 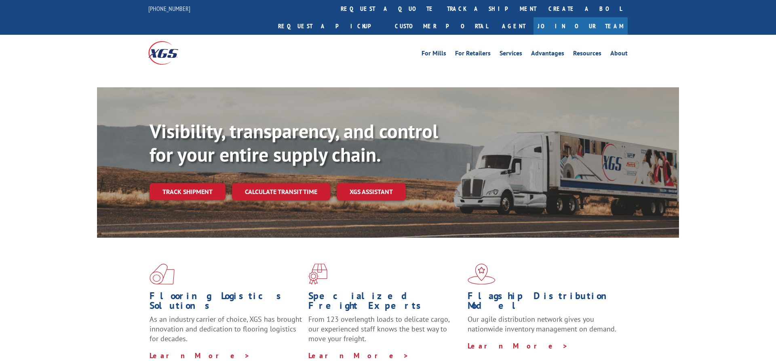 I want to click on a: Customer Portal, so click(x=441, y=26).